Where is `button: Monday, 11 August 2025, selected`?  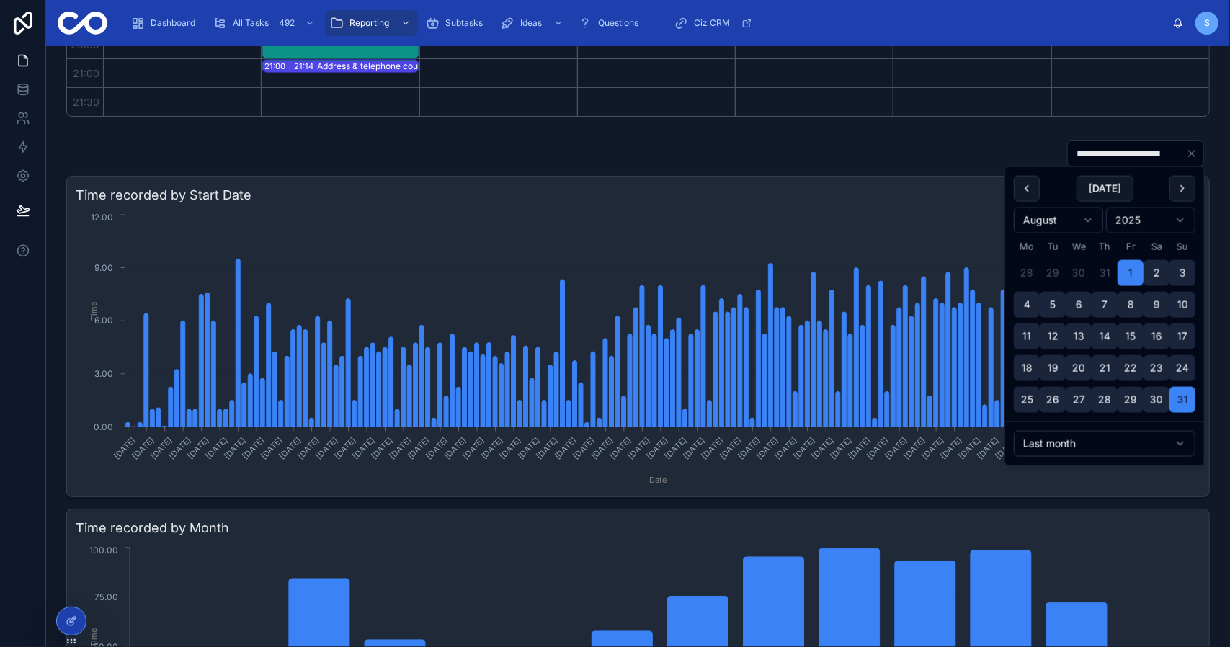
button: Monday, 11 August 2025, selected is located at coordinates (1027, 337).